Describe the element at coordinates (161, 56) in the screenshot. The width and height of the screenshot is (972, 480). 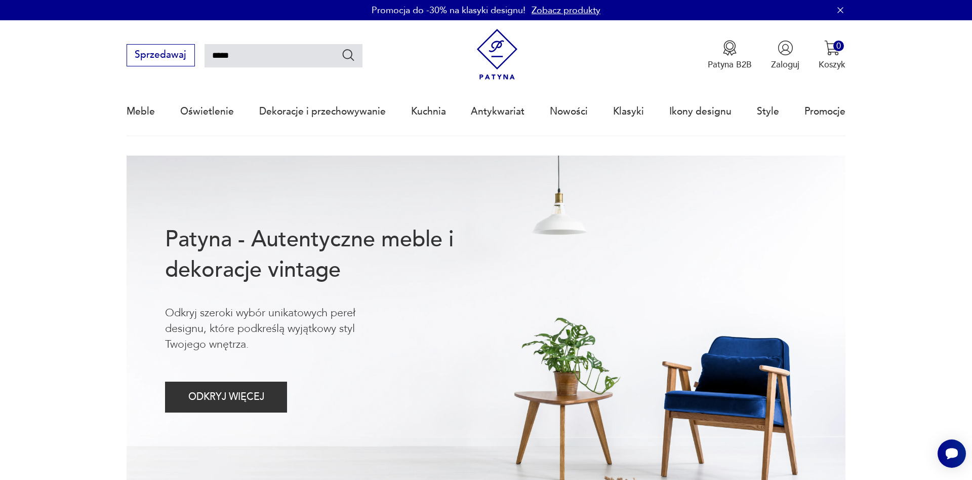
I see `a: Sprzedawaj` at that location.